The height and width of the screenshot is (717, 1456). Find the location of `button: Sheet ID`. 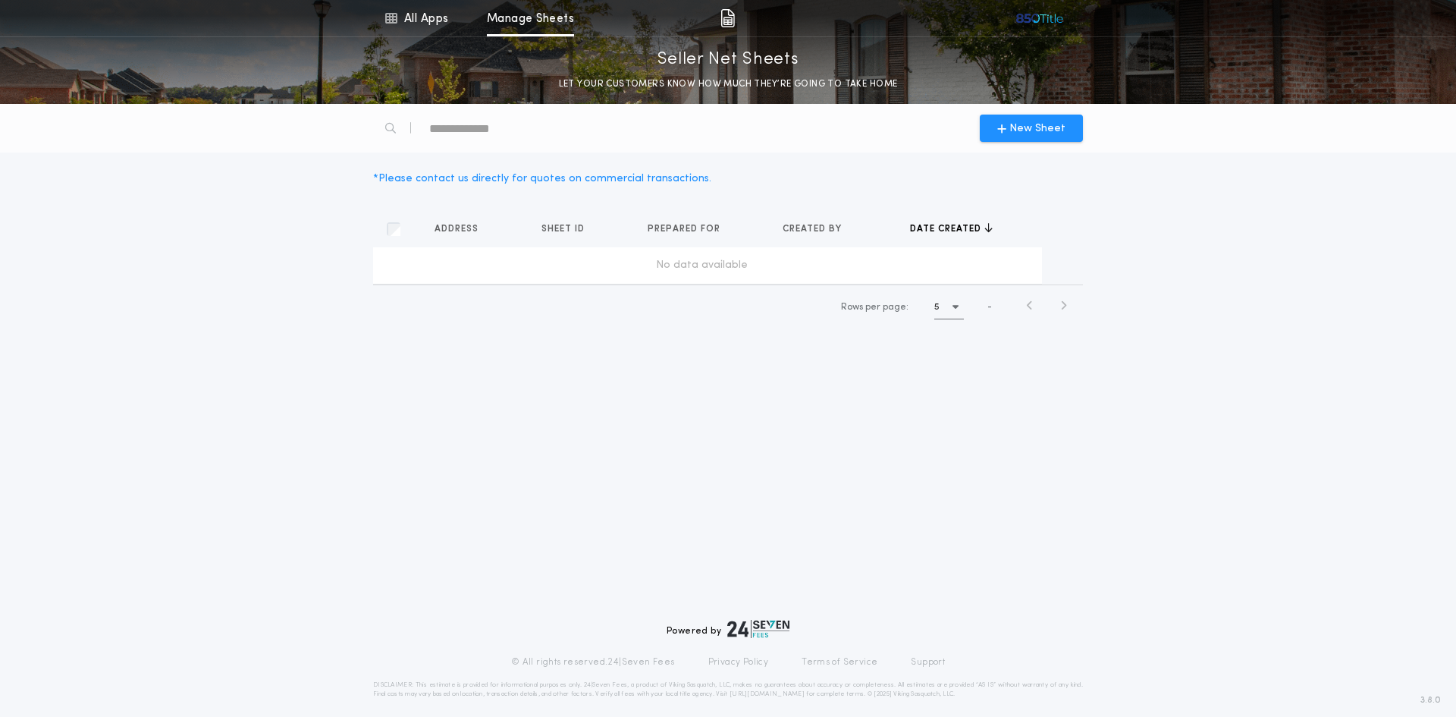

button: Sheet ID is located at coordinates (569, 229).